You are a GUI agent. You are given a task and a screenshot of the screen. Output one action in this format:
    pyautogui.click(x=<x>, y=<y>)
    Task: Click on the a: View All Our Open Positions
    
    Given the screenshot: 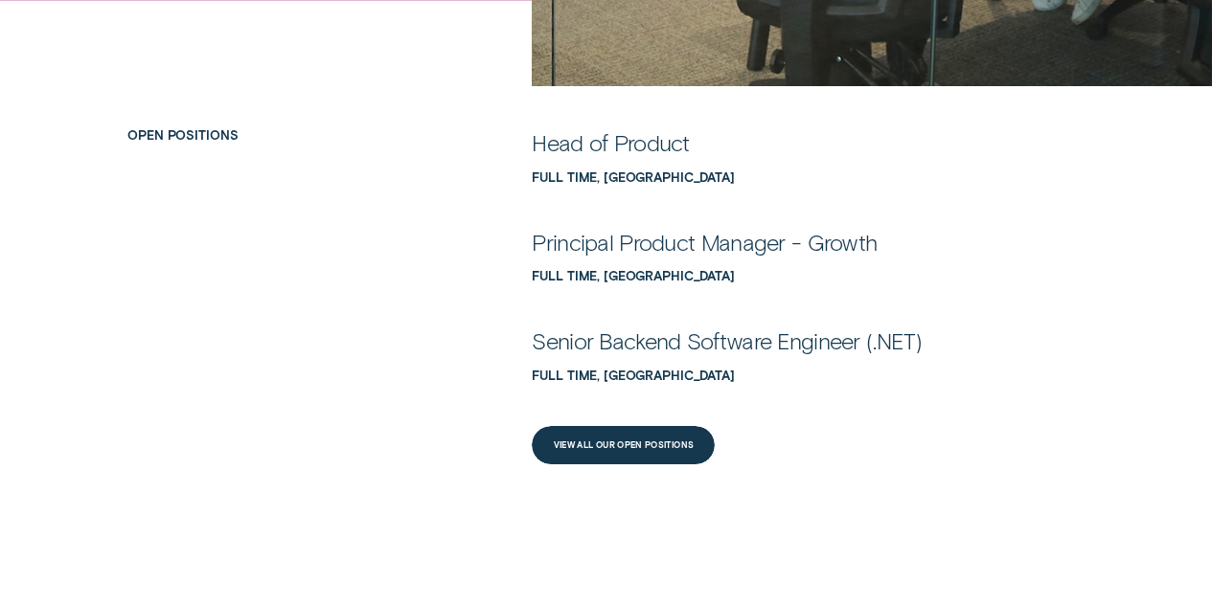 What is the action you would take?
    pyautogui.click(x=623, y=445)
    